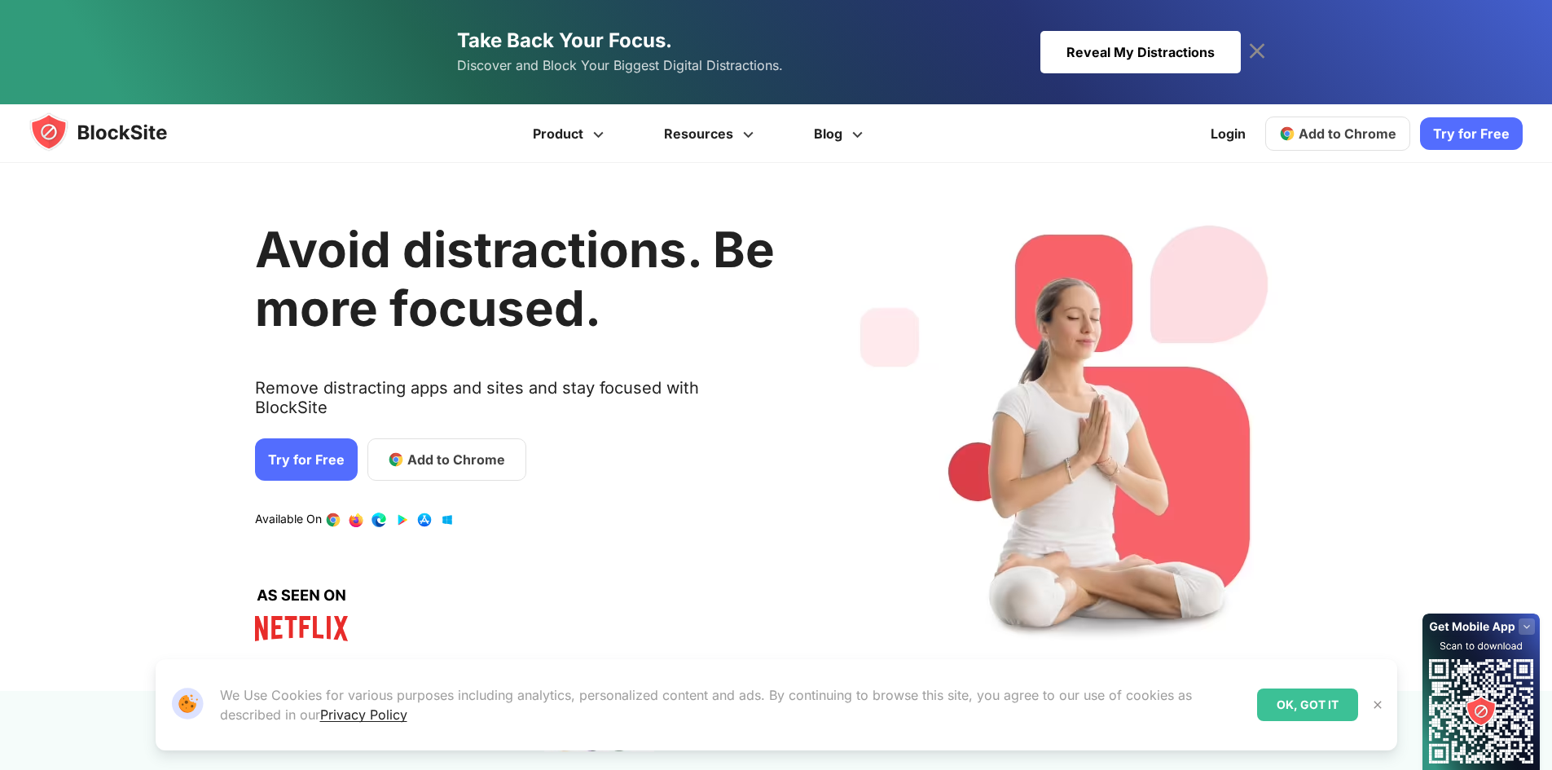  What do you see at coordinates (1287, 134) in the screenshot?
I see `img: chrome-icon.svg` at bounding box center [1287, 134].